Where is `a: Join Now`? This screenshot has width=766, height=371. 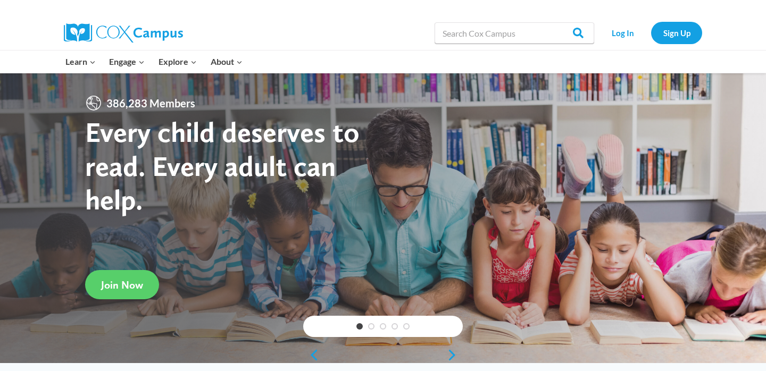 a: Join Now is located at coordinates (122, 284).